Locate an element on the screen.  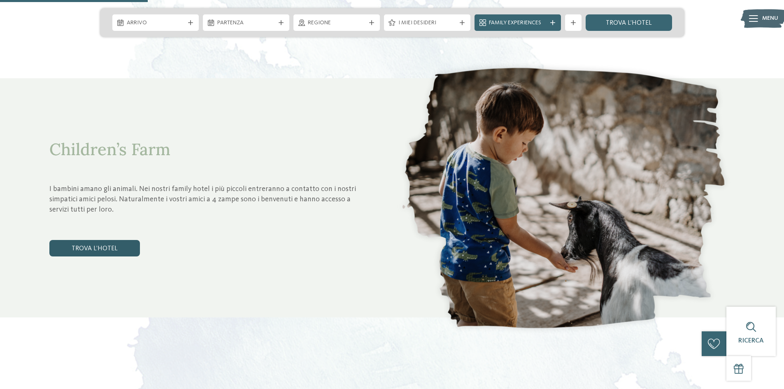
img: Quale family experience volete vivere? is located at coordinates (563, 198).